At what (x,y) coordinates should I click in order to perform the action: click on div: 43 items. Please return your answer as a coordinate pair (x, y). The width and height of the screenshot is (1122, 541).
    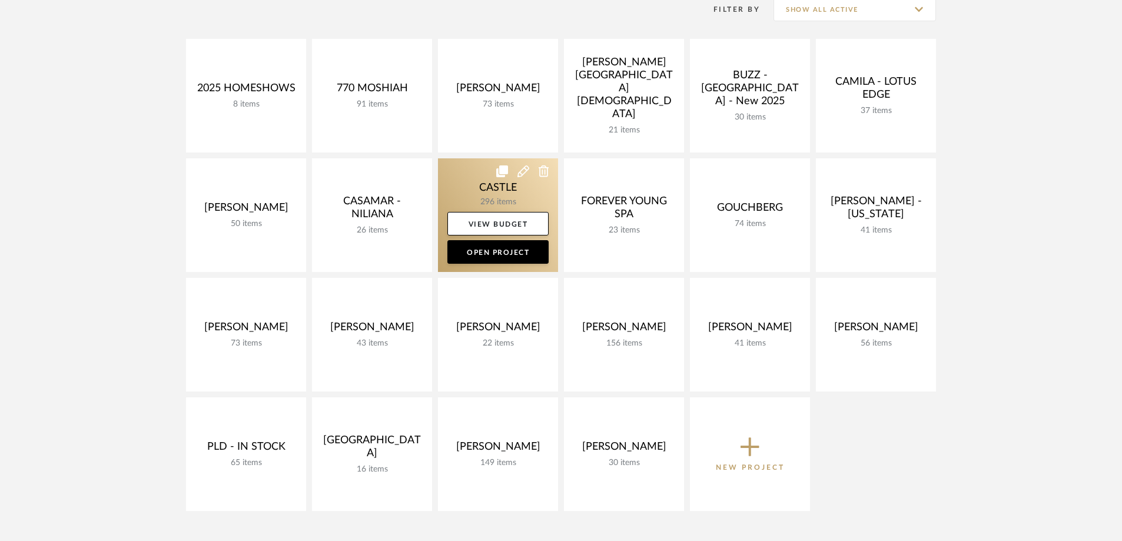
    Looking at the image, I should click on (372, 343).